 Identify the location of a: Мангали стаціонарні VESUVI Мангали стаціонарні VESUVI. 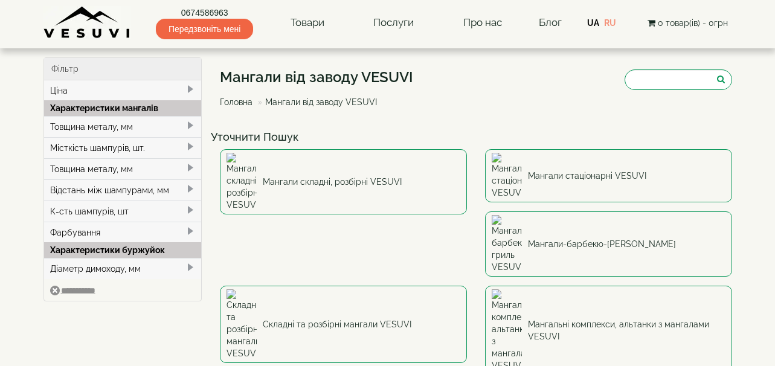
(608, 176).